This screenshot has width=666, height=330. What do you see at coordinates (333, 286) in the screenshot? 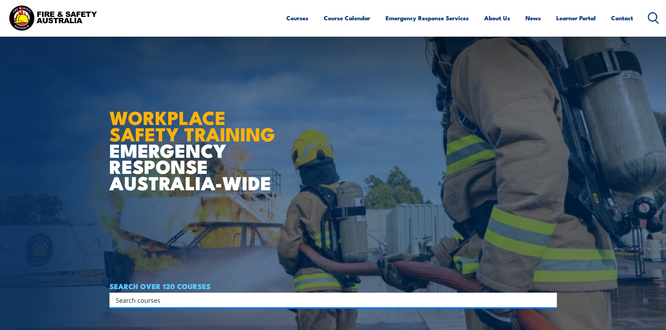
I see `h4: SEARCH OVER 120 COURSES` at bounding box center [333, 286].